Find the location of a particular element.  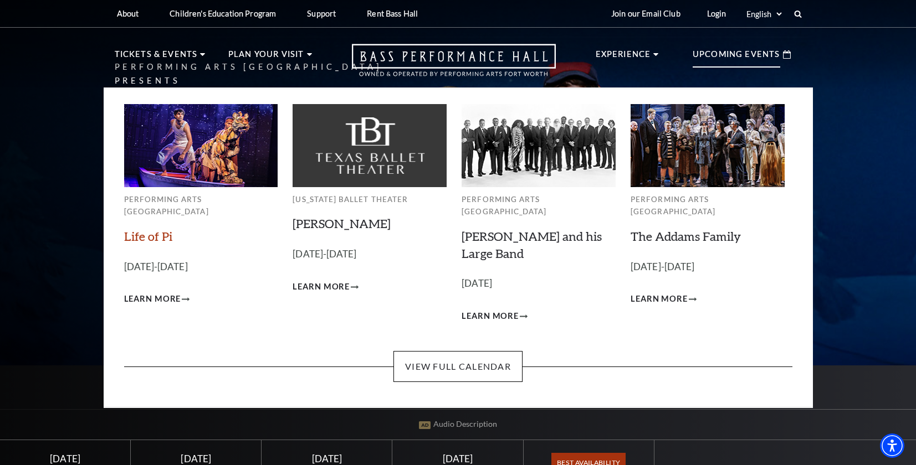

div: Accessibility Menu is located at coordinates (892, 446).